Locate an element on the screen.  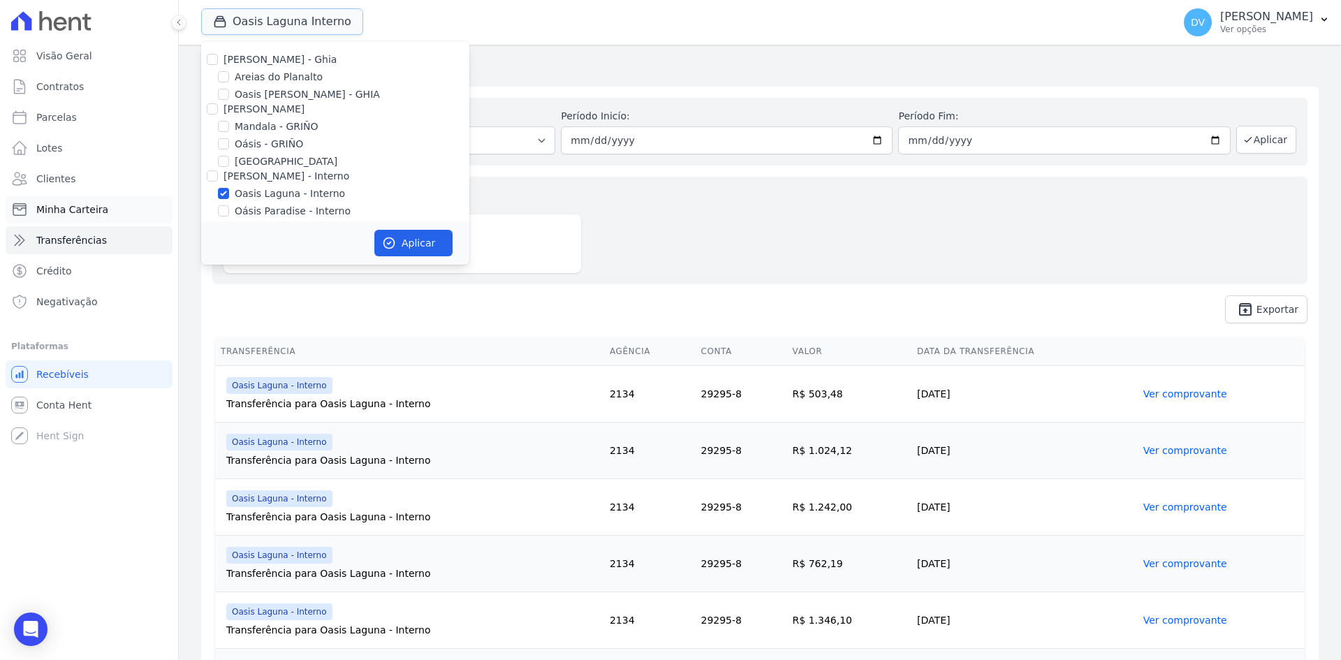
p: Ver opções is located at coordinates (1266, 29).